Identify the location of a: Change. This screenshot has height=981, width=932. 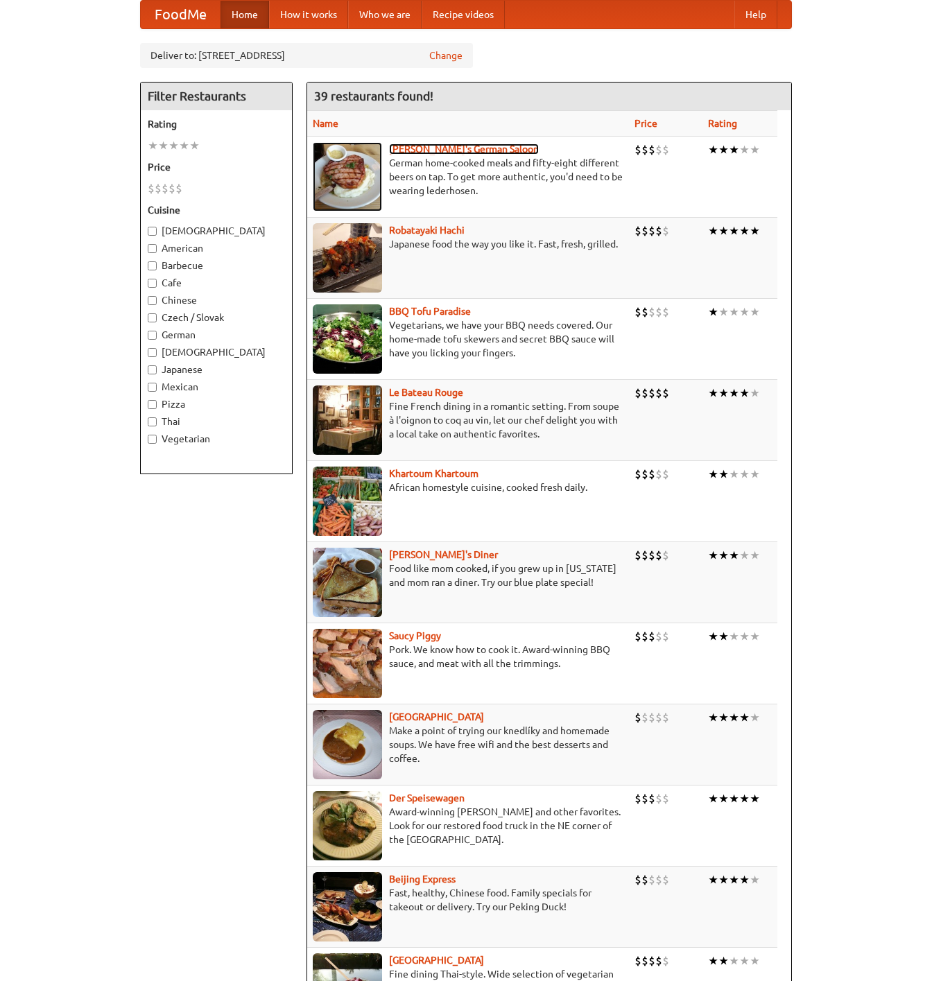
(446, 55).